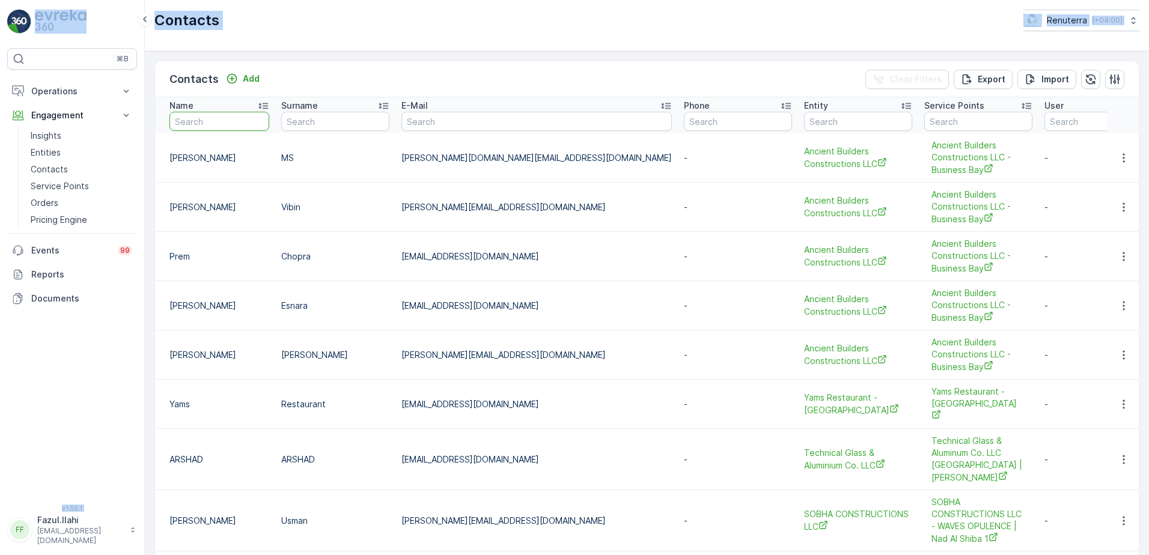  I want to click on p: Export, so click(991, 79).